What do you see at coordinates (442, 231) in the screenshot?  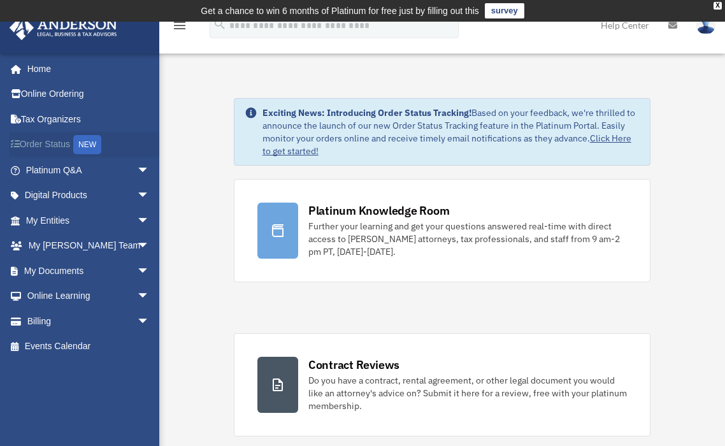 I see `a: Platinum Knowledge Room Further your learning and get your questions answered real-time with dire...` at bounding box center [442, 231].